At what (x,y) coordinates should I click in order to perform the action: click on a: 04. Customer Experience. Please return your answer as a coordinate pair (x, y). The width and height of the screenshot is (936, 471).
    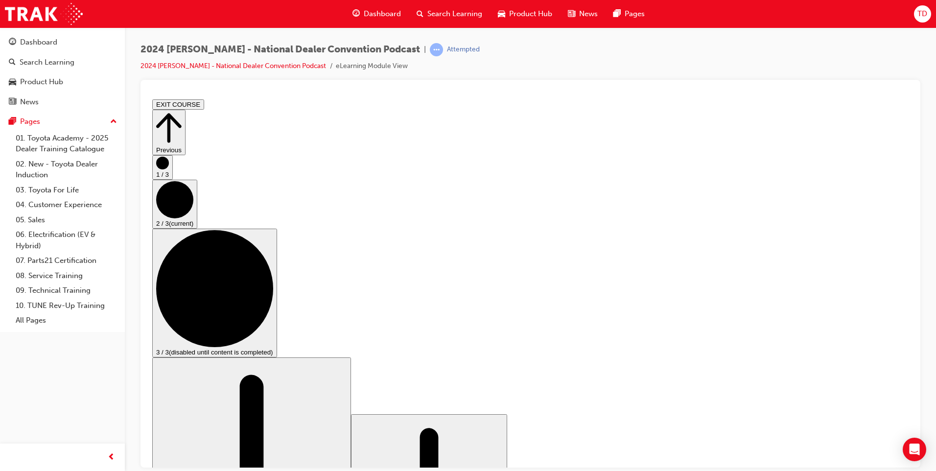
    Looking at the image, I should click on (66, 205).